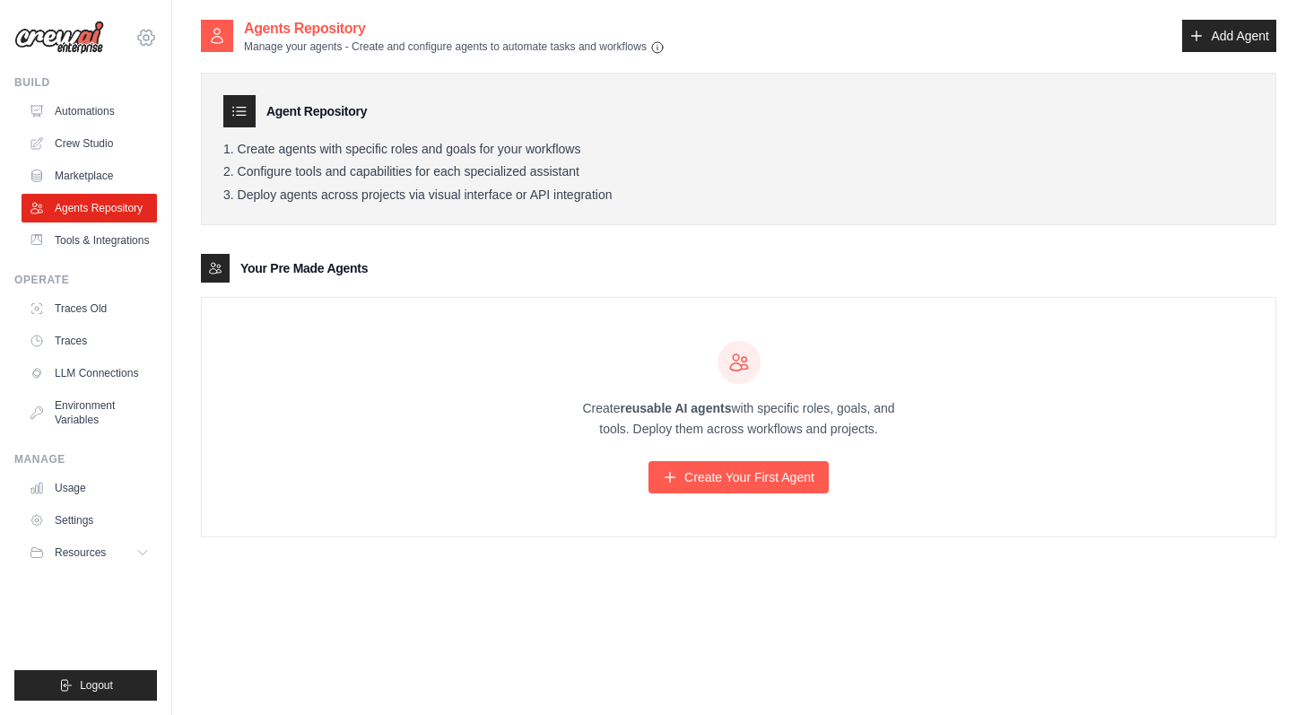  Describe the element at coordinates (454, 47) in the screenshot. I see `p: Manage your agents - Create and configure agents to automate tasks and workflows` at that location.